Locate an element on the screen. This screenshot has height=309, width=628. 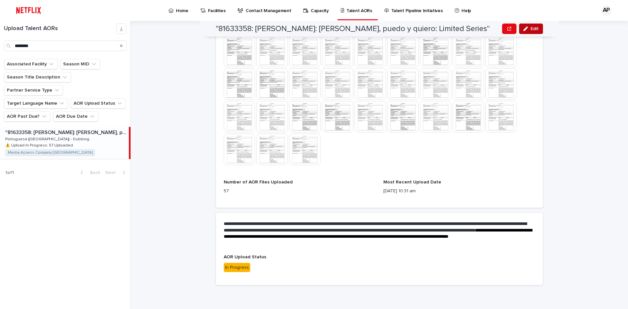
button: Back is located at coordinates (89, 173).